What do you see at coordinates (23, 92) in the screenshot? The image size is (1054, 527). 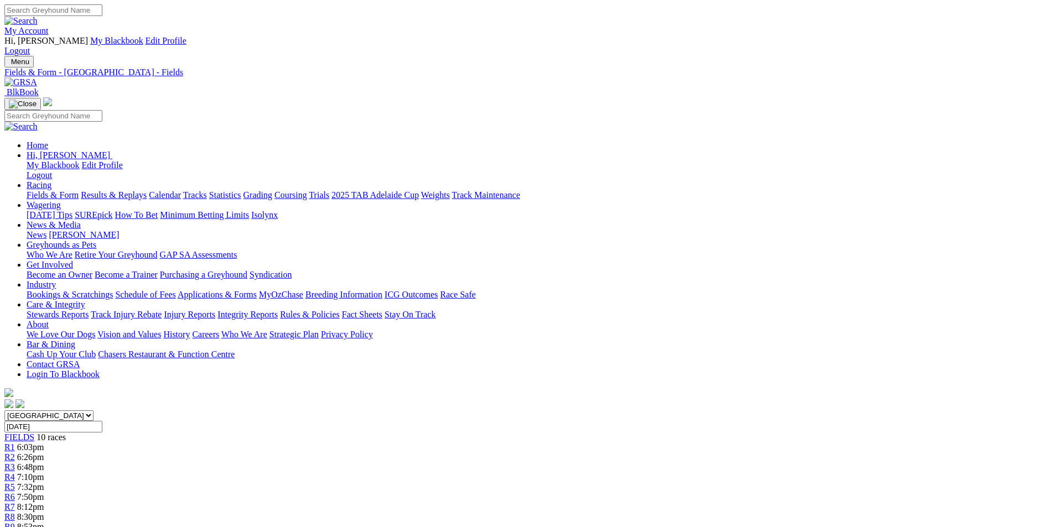 I see `span: BlkBook` at bounding box center [23, 92].